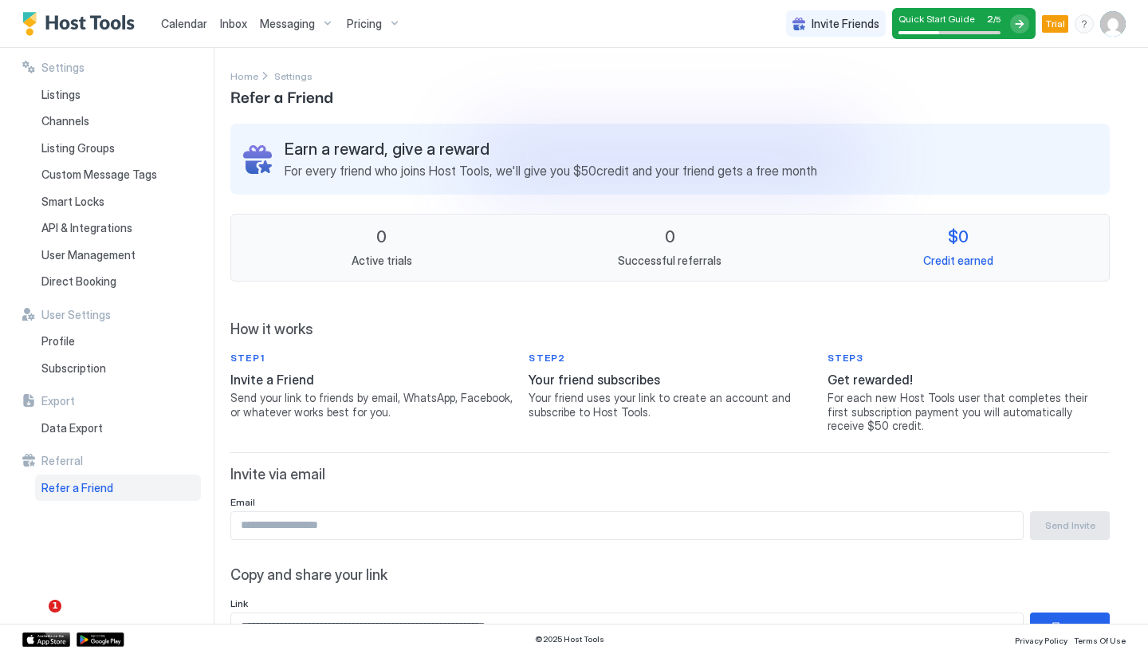  What do you see at coordinates (46, 639) in the screenshot?
I see `div: App Store` at bounding box center [46, 639].